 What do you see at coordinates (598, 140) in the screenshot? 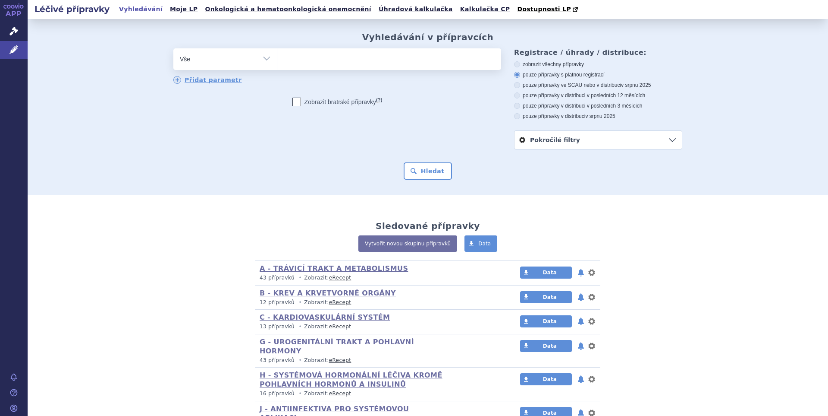
I see `a: Pokročilé filtry` at bounding box center [598, 140].